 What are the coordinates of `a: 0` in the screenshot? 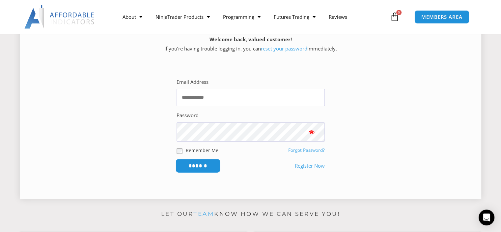 It's located at (395, 17).